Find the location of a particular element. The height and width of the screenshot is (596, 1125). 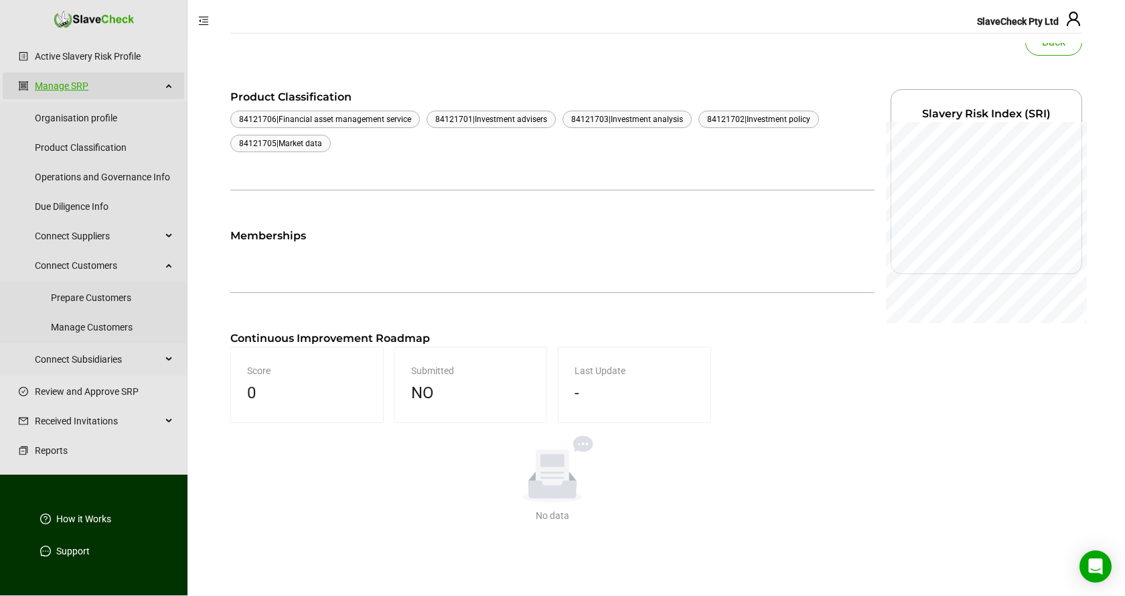

a: Due Diligence Info is located at coordinates (104, 206).